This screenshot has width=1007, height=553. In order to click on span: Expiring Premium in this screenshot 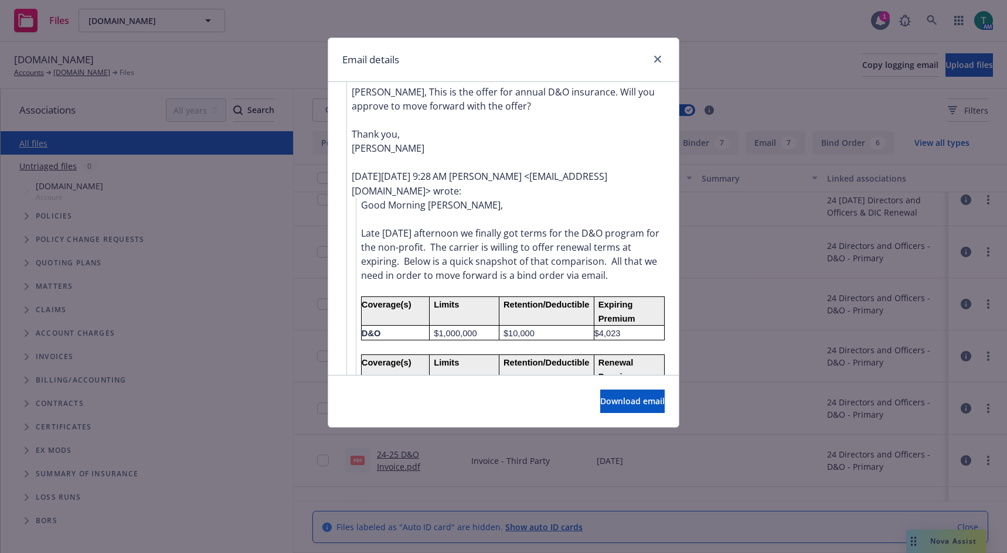, I will do `click(617, 312)`.